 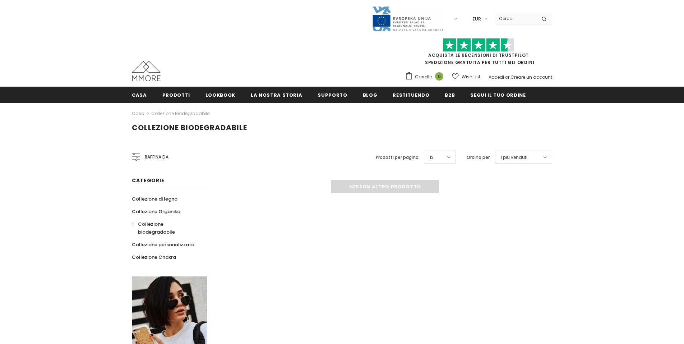 I want to click on img: Javni Razpis, so click(x=408, y=19).